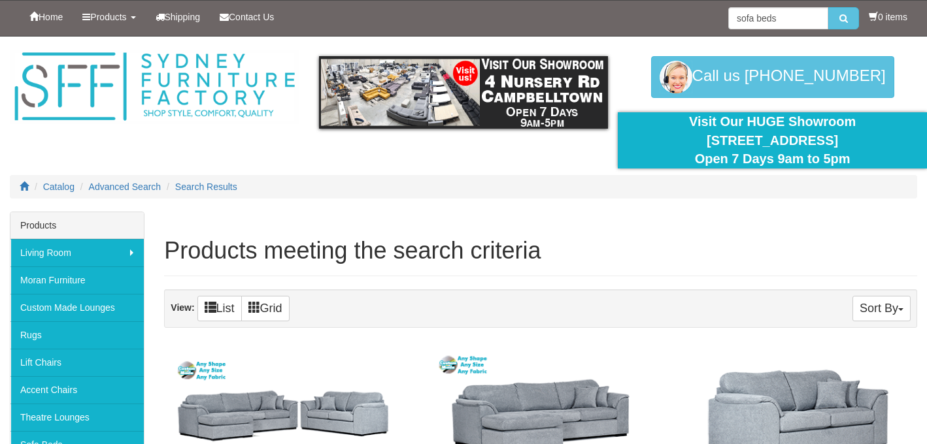  What do you see at coordinates (77, 335) in the screenshot?
I see `a: Rugs` at bounding box center [77, 335].